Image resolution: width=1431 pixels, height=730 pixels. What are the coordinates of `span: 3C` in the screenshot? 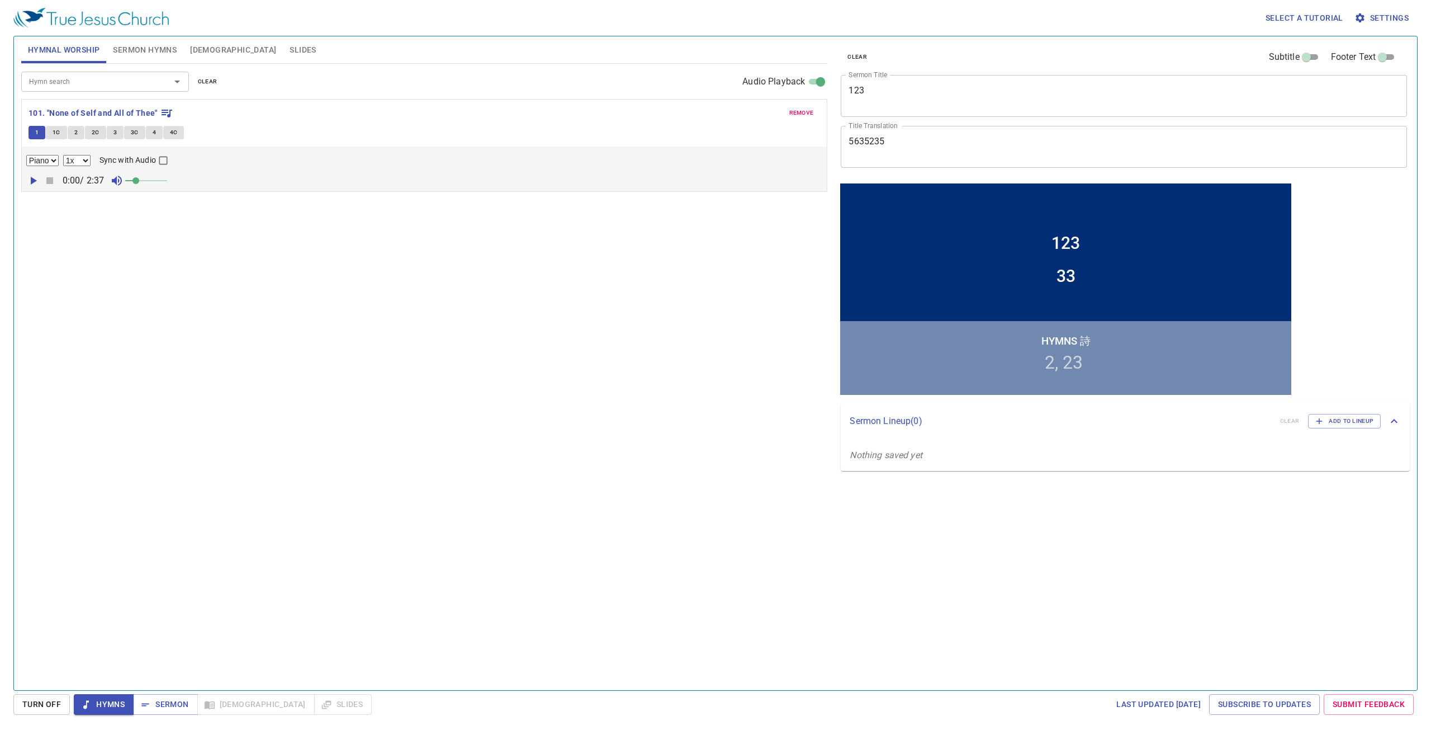 It's located at (135, 132).